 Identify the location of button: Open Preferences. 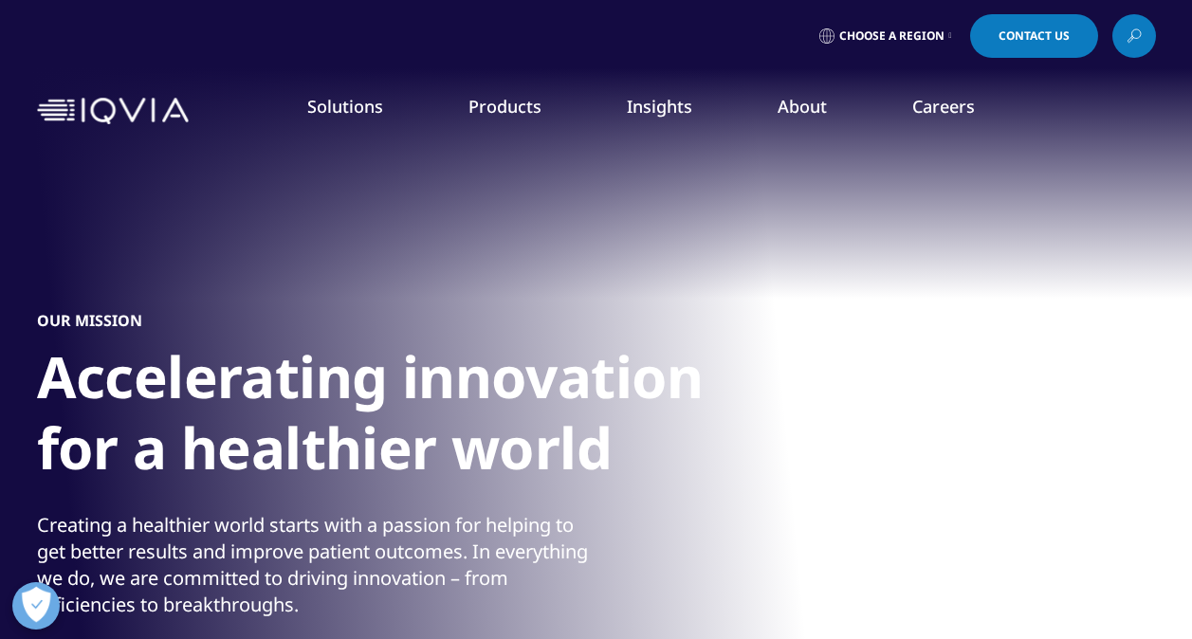
(36, 606).